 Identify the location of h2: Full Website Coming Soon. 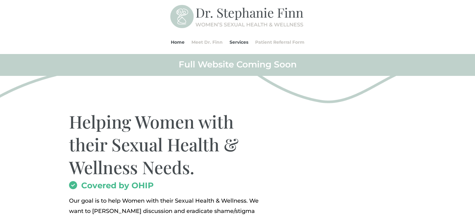
(238, 66).